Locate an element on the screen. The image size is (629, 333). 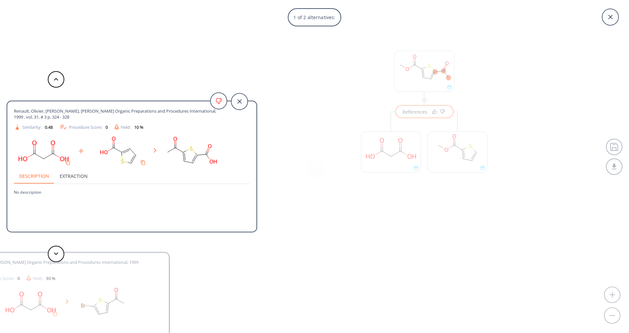
p: No description is located at coordinates (132, 189).